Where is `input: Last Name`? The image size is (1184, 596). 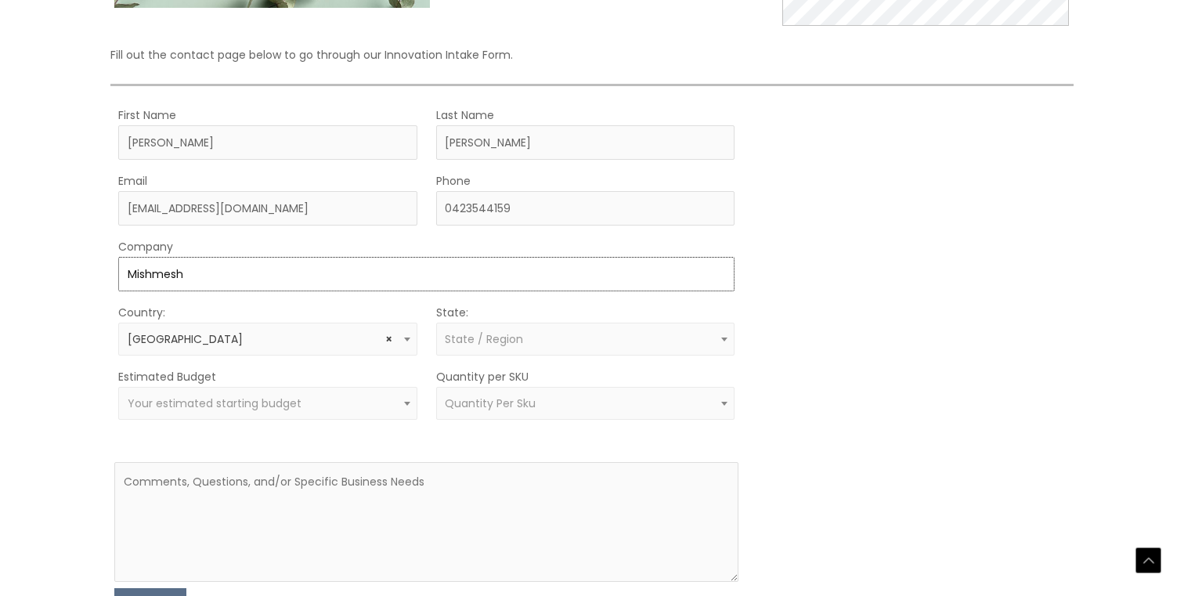 input: Last Name is located at coordinates (586, 142).